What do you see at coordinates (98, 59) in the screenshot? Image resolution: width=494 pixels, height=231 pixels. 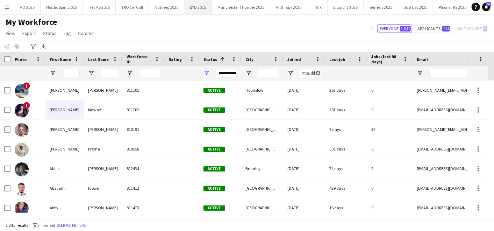 I see `span: Last Name` at bounding box center [98, 59].